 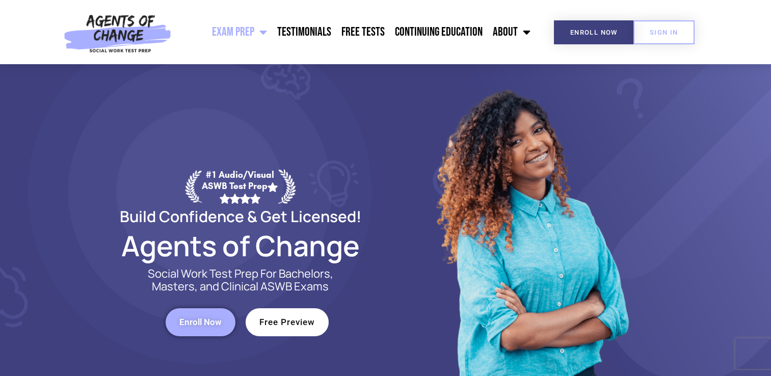 I want to click on span: Free Preview, so click(x=287, y=322).